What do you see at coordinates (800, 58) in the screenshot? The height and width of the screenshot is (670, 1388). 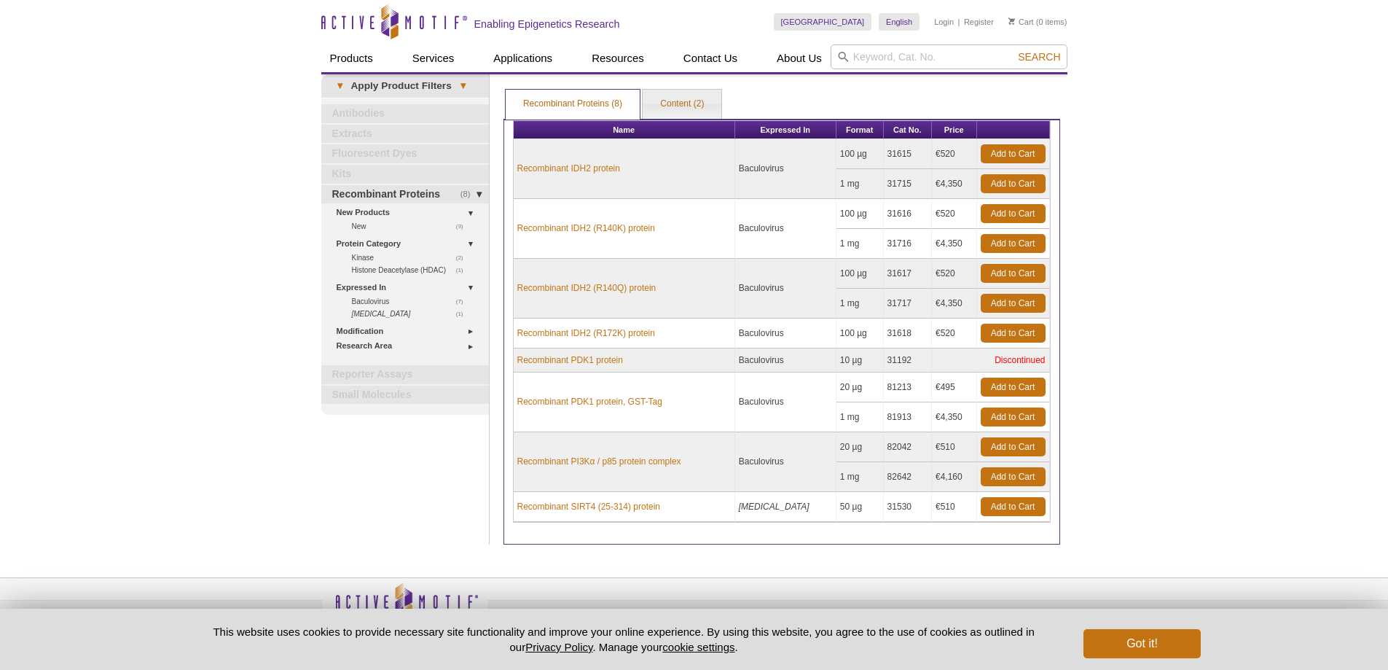 I see `a: About Us` at bounding box center [800, 58].